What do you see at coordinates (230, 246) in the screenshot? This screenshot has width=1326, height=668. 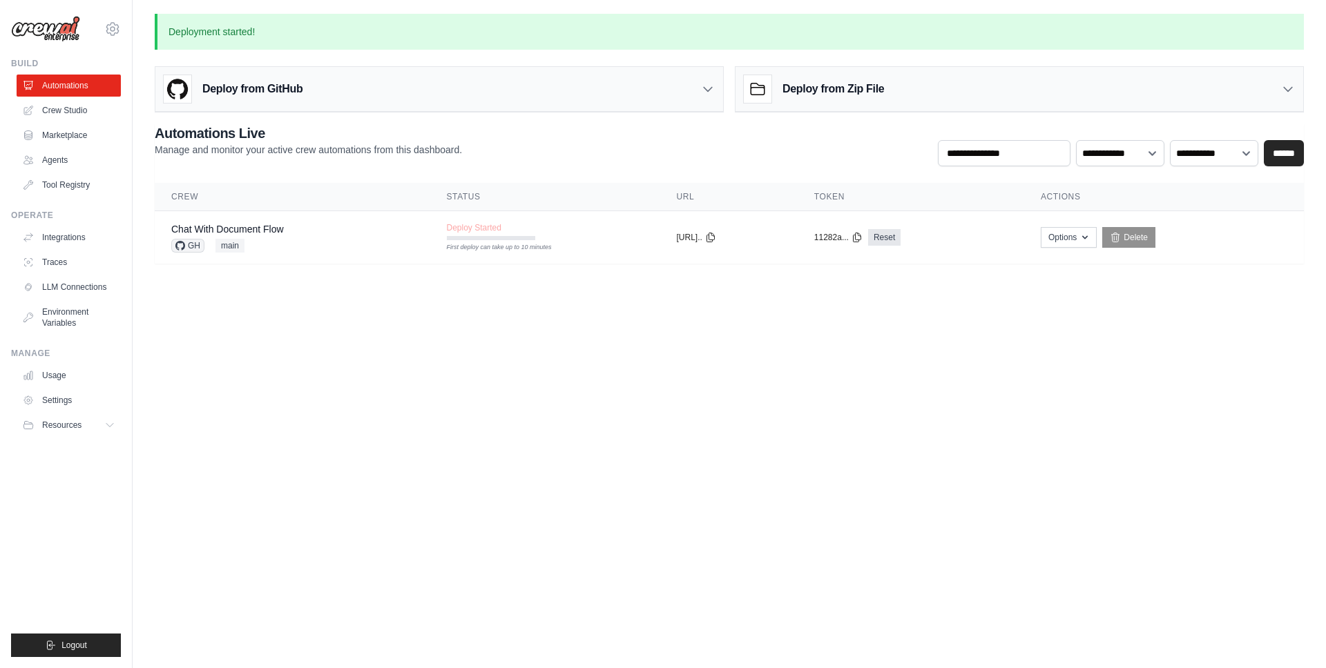 I see `span: main` at bounding box center [230, 246].